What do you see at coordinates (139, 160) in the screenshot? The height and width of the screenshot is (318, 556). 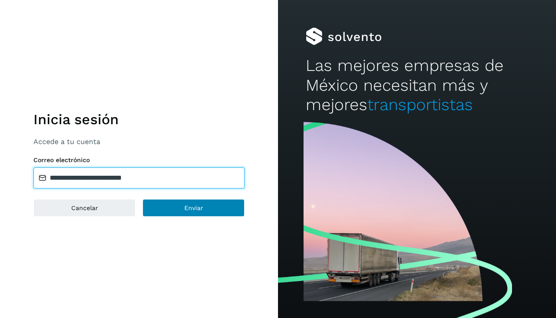 I see `label: Correo electrónico` at bounding box center [139, 160].